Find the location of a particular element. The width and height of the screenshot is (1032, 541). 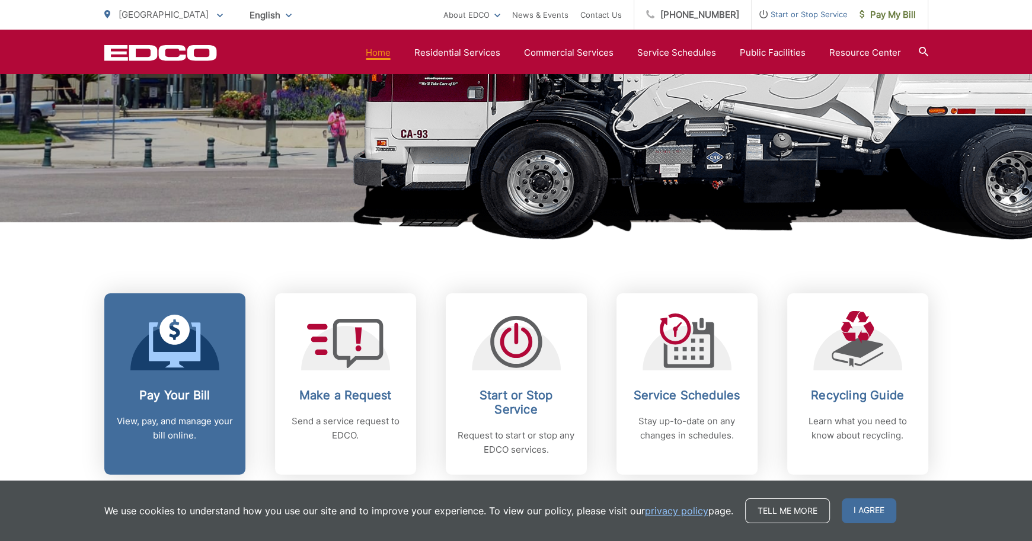

a: EDCD logo. Return to the homepage. is located at coordinates (161, 53).